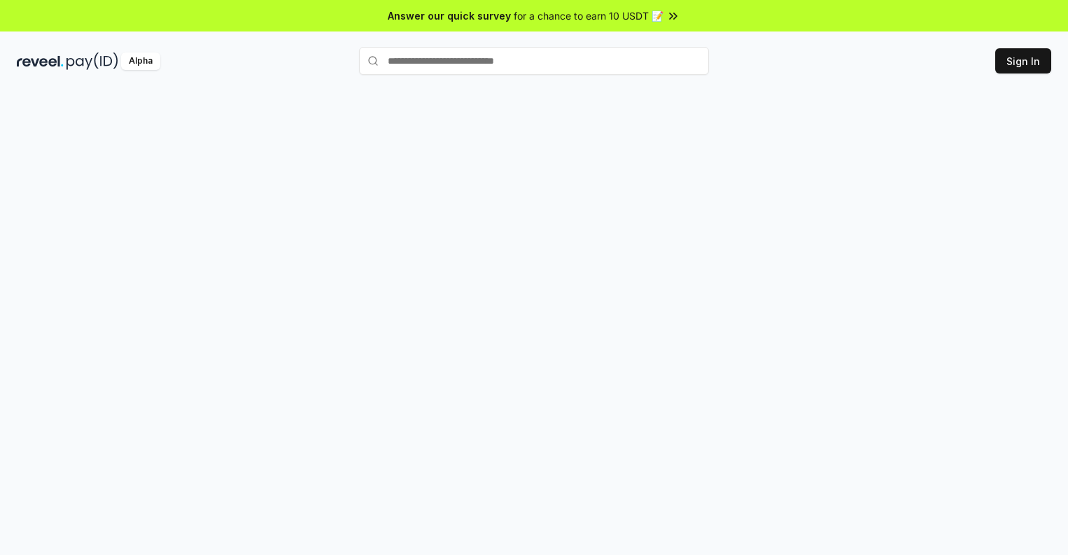 The height and width of the screenshot is (555, 1068). I want to click on div: Alpha, so click(141, 61).